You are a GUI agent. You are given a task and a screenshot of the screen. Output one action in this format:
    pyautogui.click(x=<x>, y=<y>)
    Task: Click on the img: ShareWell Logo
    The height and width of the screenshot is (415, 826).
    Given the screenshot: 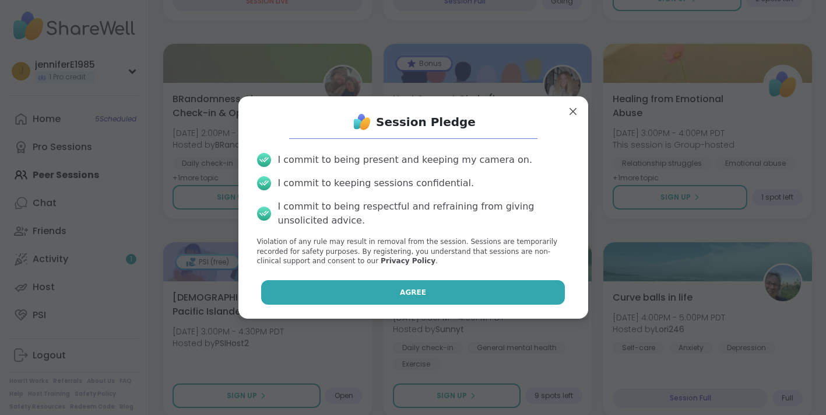 What is the action you would take?
    pyautogui.click(x=362, y=122)
    